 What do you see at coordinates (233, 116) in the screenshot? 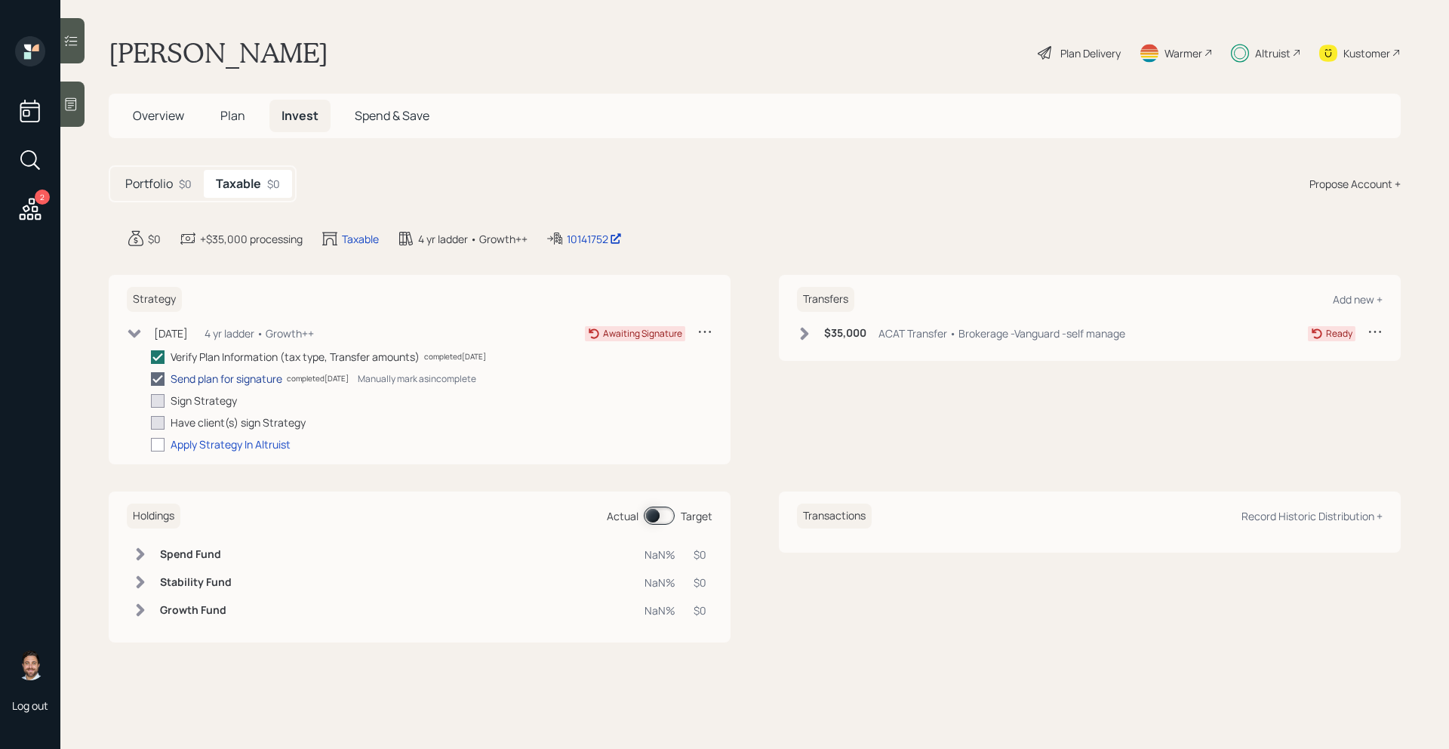
I see `span: Plan` at bounding box center [233, 116].